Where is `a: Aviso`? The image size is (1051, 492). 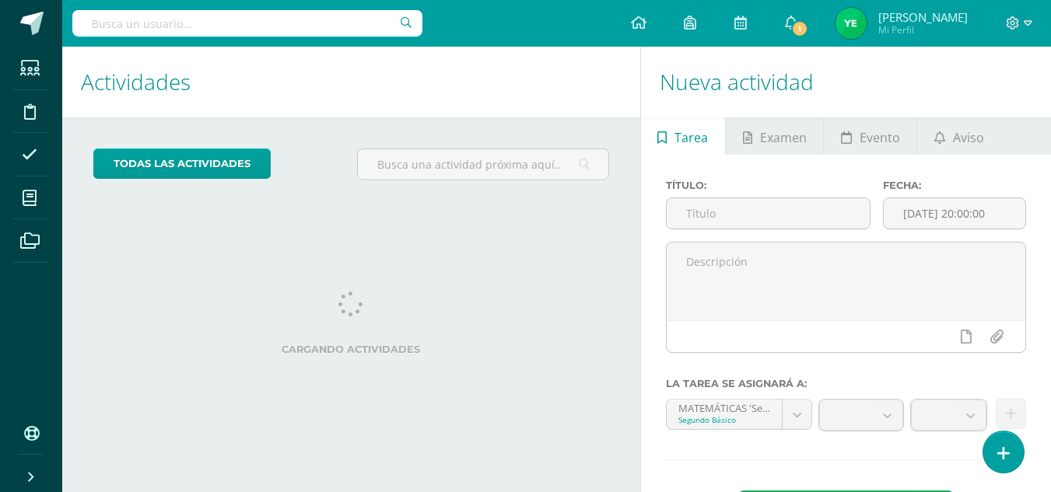 a: Aviso is located at coordinates (958, 136).